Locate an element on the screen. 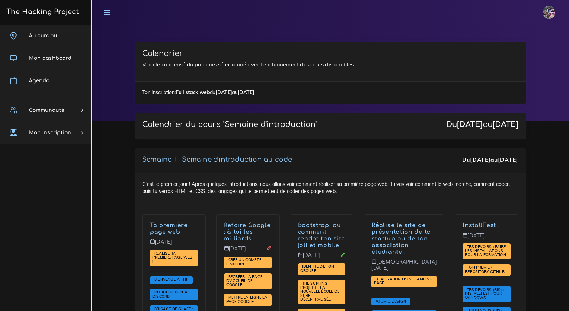  span: Bienvenue à THP is located at coordinates (171, 280).